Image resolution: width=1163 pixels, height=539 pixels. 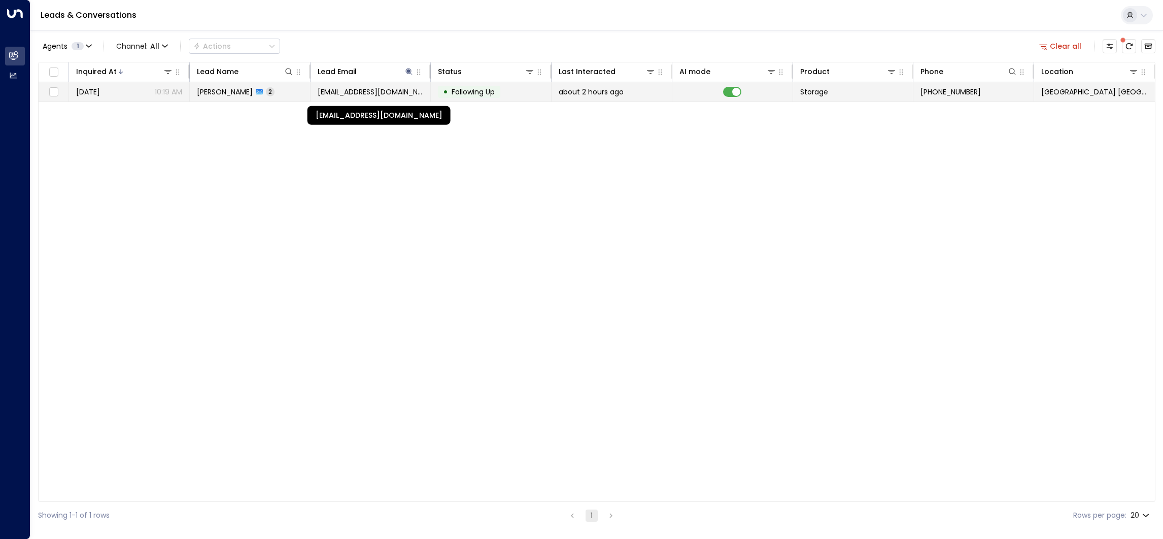 What do you see at coordinates (142, 46) in the screenshot?
I see `button: Channel:All` at bounding box center [142, 46].